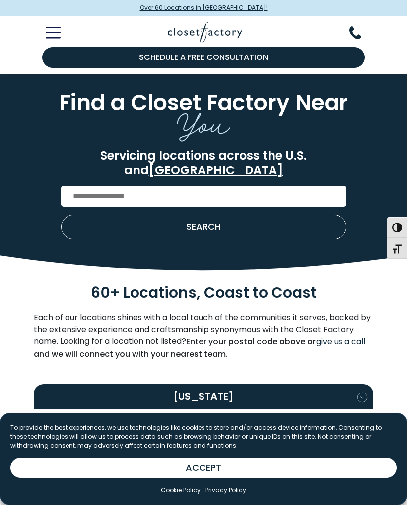  Describe the element at coordinates (203, 163) in the screenshot. I see `p: Servicing locations across the U.S. and` at that location.